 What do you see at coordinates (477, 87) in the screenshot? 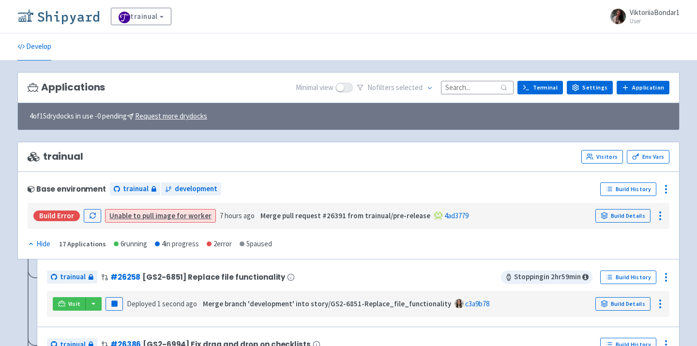
I see `input: Search...` at bounding box center [477, 87].